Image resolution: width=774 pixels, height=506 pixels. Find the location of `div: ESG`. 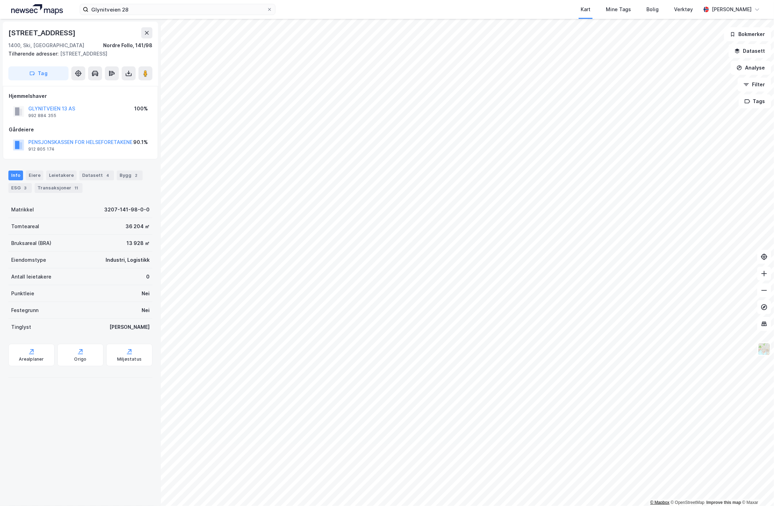

div: ESG is located at coordinates (20, 188).